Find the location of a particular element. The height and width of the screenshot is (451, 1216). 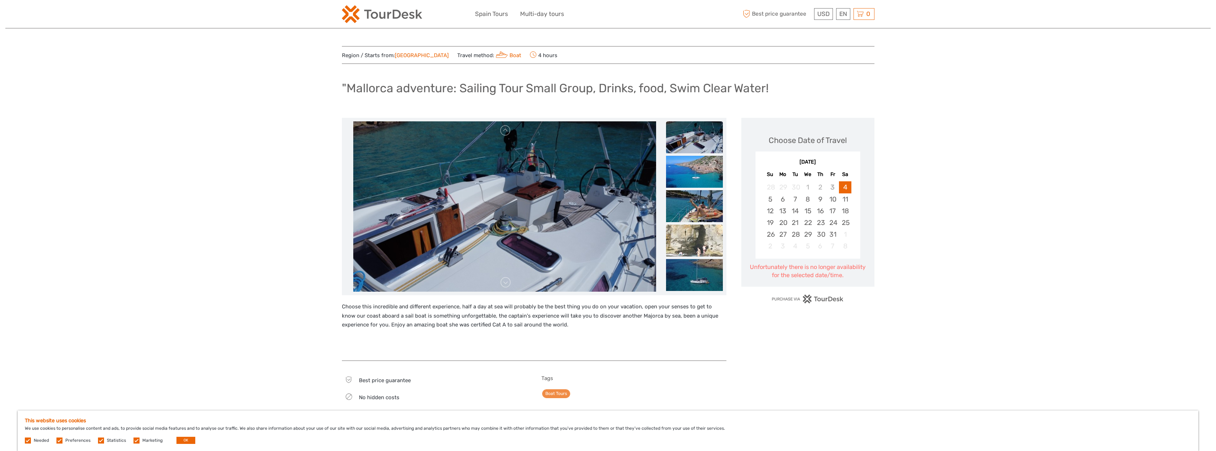

div: Not available Thursday, November 6th, 2025 is located at coordinates (820, 246).